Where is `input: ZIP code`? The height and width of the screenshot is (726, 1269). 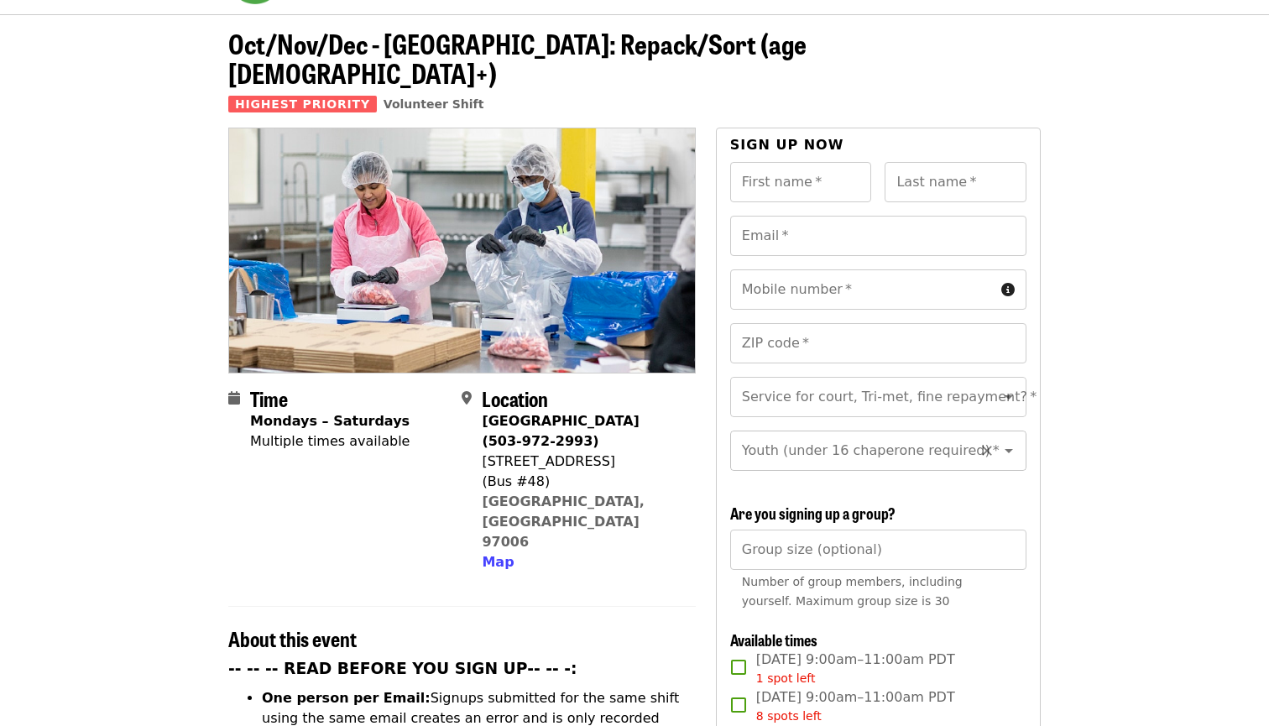 input: ZIP code is located at coordinates (878, 343).